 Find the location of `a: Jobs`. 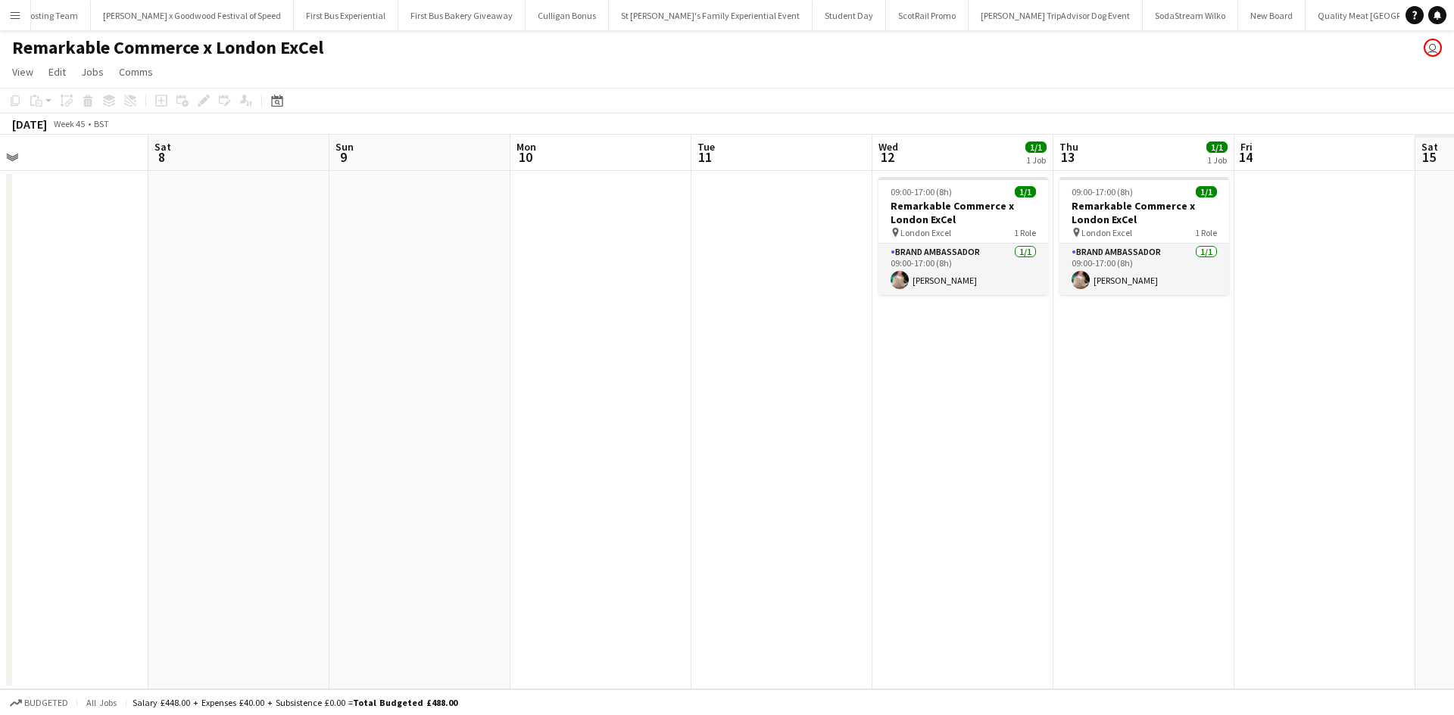

a: Jobs is located at coordinates (92, 72).